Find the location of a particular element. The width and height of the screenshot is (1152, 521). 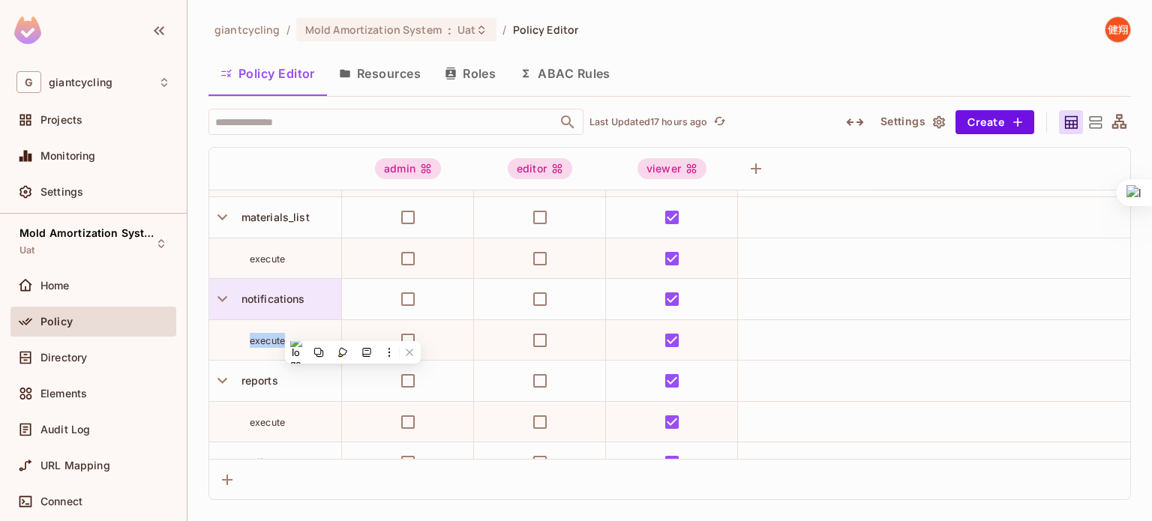

button: Roles is located at coordinates (470, 74).